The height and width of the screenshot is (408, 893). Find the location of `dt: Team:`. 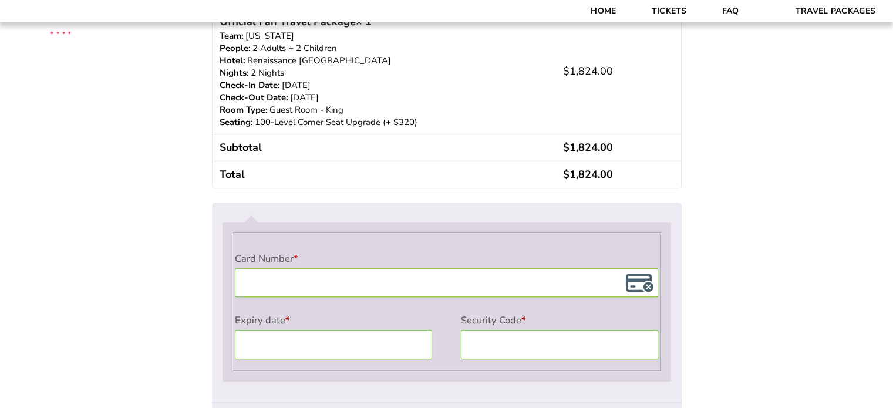

dt: Team: is located at coordinates (231, 36).